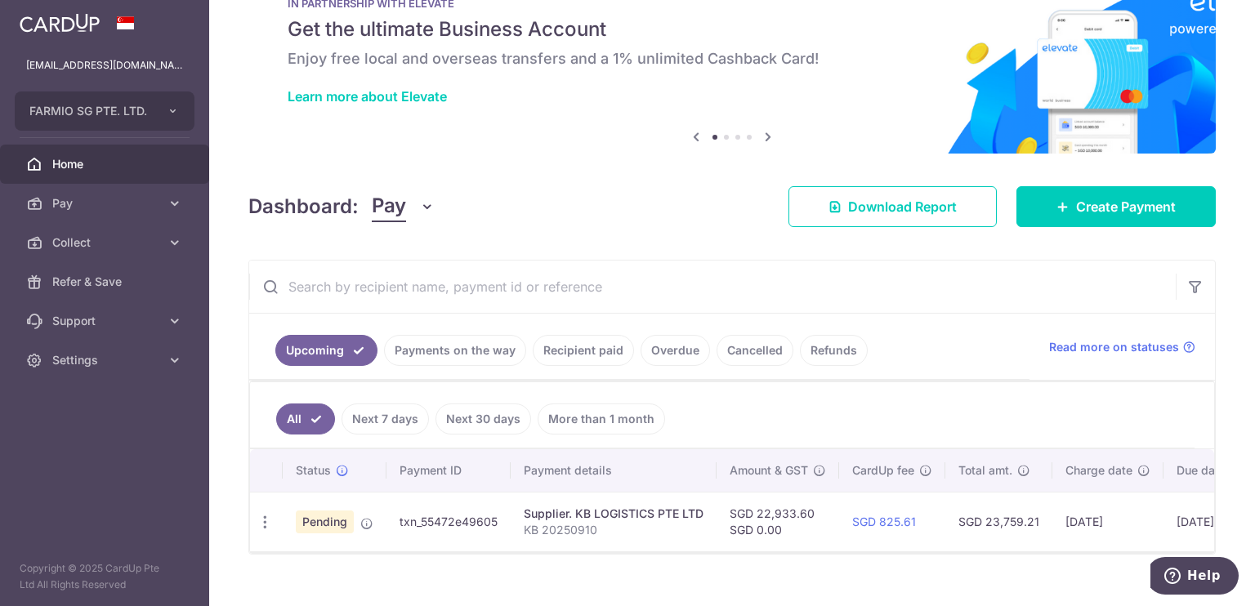  What do you see at coordinates (755, 350) in the screenshot?
I see `a: Cancelled` at bounding box center [755, 350].